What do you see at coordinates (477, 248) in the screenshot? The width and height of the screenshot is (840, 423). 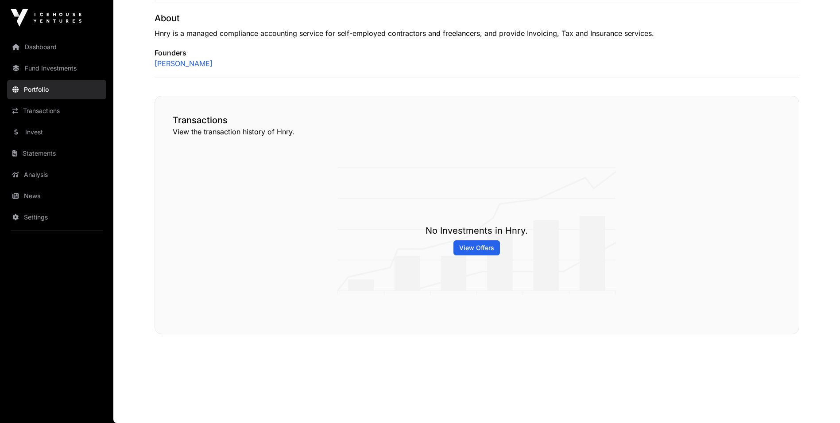 I see `a: View Offers` at bounding box center [477, 248].